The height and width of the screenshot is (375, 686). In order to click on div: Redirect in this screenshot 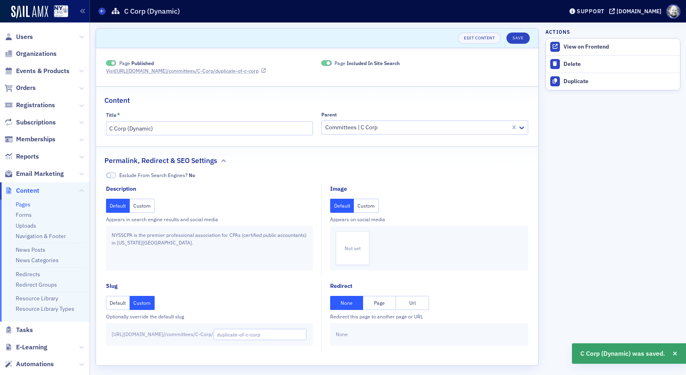, I will do `click(341, 286)`.